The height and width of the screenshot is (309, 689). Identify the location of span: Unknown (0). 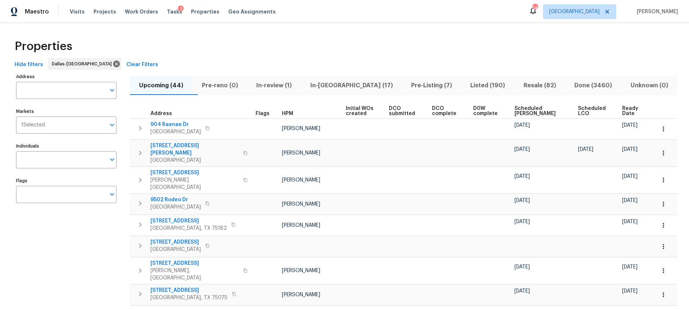
(649, 85).